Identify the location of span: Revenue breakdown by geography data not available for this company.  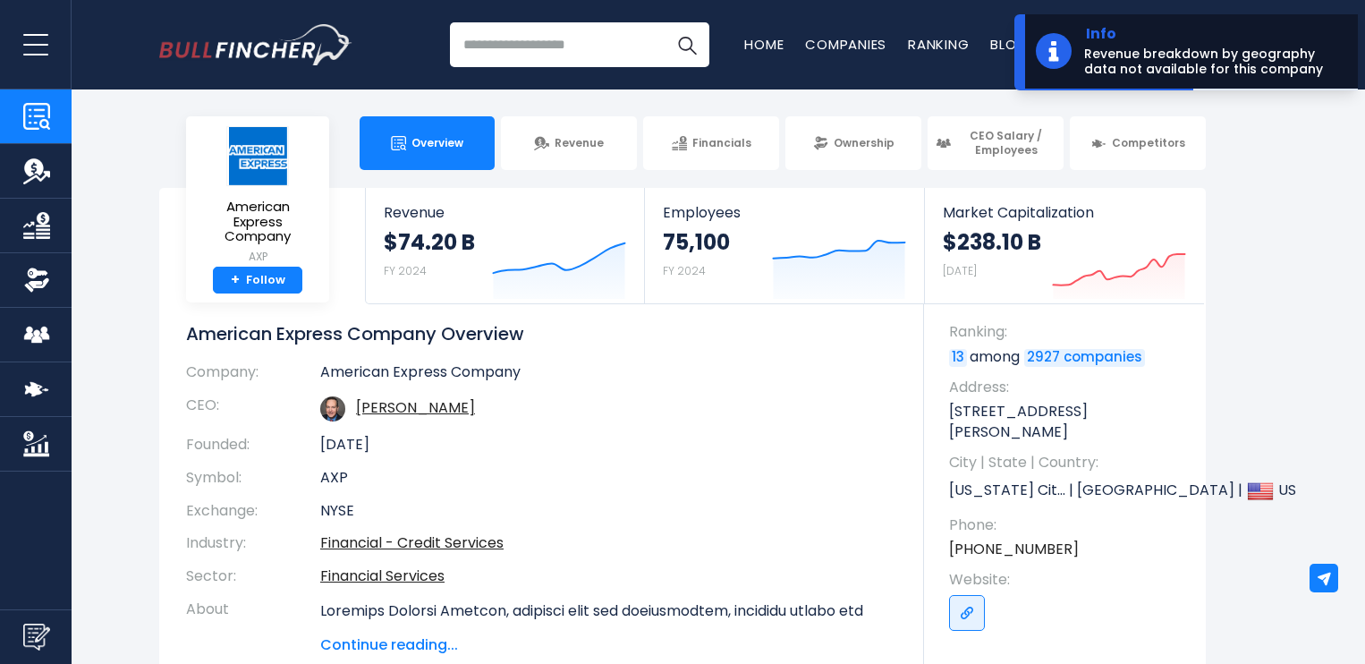
(1209, 62).